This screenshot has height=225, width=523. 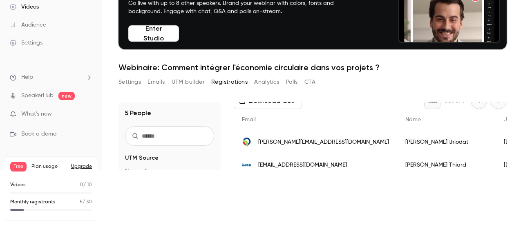 What do you see at coordinates (36, 114) in the screenshot?
I see `span: What's new` at bounding box center [36, 114].